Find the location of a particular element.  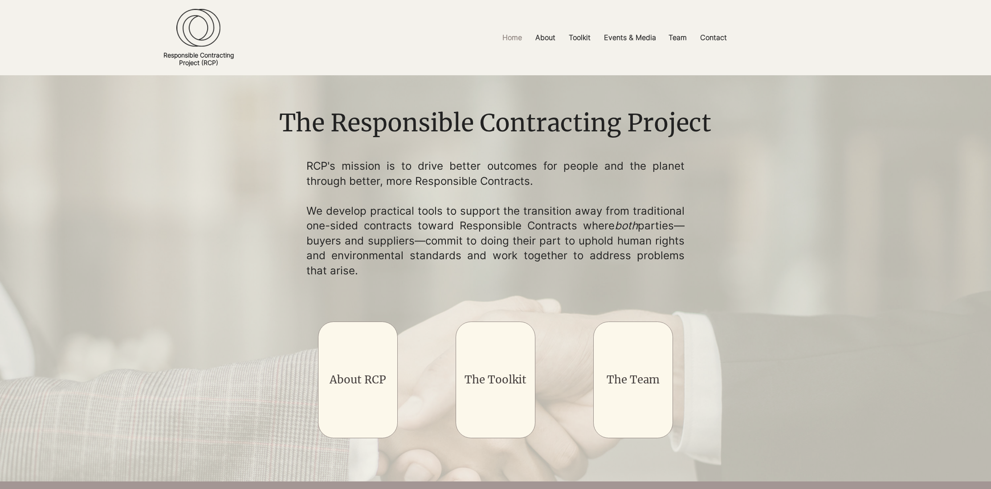

nav: Site is located at coordinates (614, 37).